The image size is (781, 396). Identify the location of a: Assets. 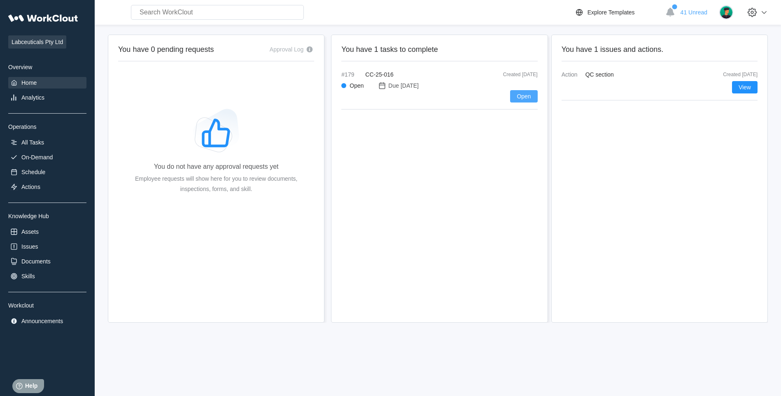
(47, 232).